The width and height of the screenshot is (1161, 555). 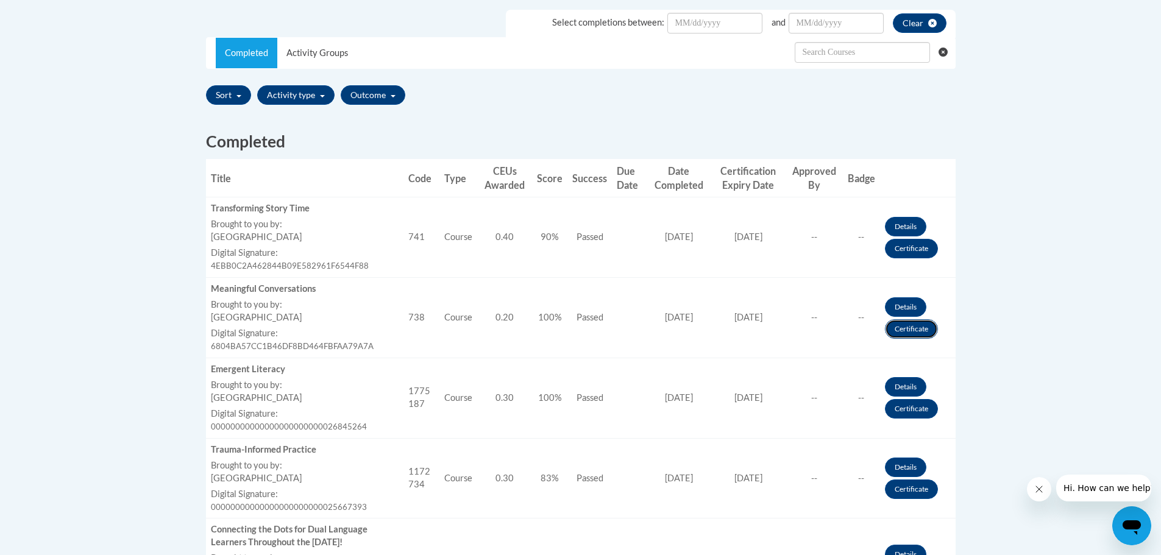 I want to click on th: Success, so click(x=589, y=178).